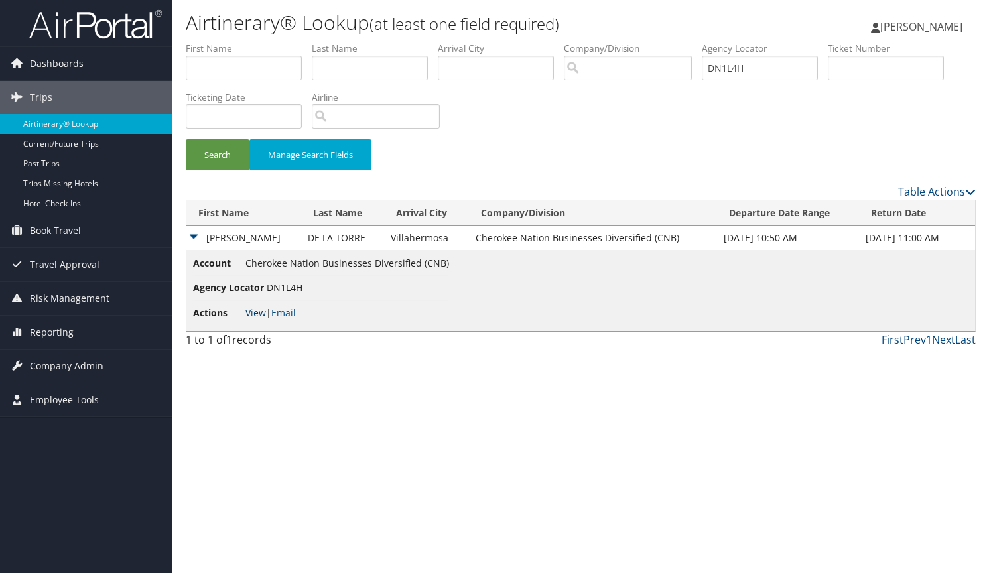 Image resolution: width=989 pixels, height=573 pixels. I want to click on label: Arrival City, so click(501, 48).